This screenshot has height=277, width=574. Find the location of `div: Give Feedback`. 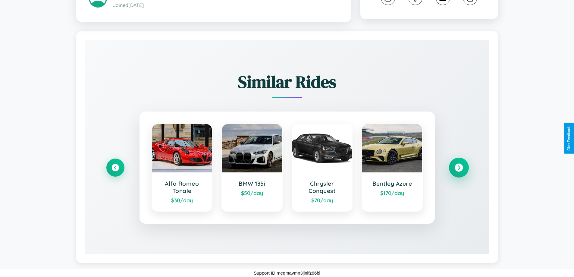

div: Give Feedback is located at coordinates (569, 138).